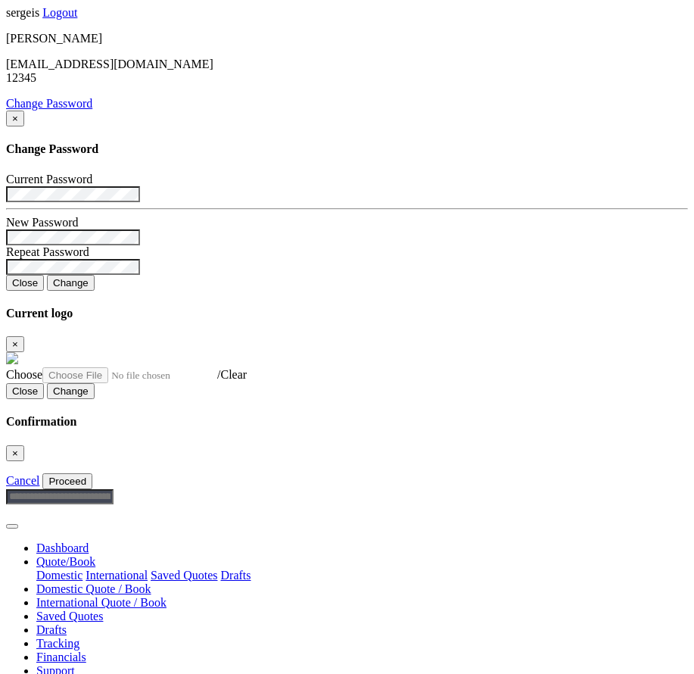 This screenshot has height=674, width=694. Describe the element at coordinates (233, 374) in the screenshot. I see `a: Clear` at that location.